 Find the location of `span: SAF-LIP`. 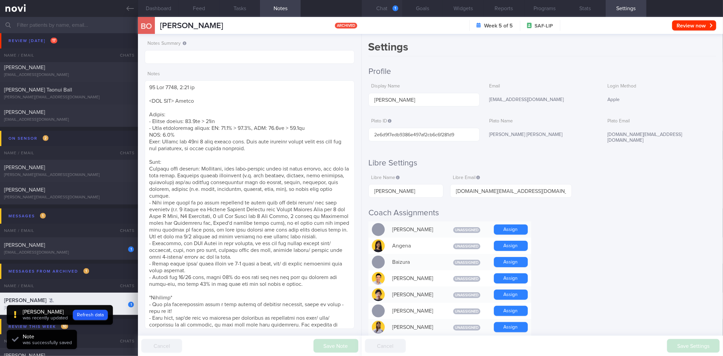

span: SAF-LIP is located at coordinates (544, 26).